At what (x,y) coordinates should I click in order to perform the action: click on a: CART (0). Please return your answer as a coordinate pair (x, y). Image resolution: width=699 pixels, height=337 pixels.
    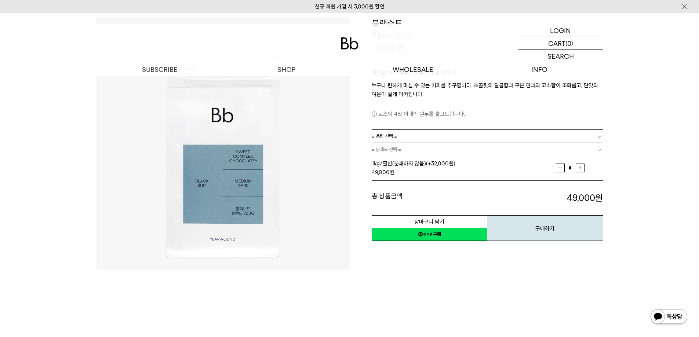
    Looking at the image, I should click on (560, 43).